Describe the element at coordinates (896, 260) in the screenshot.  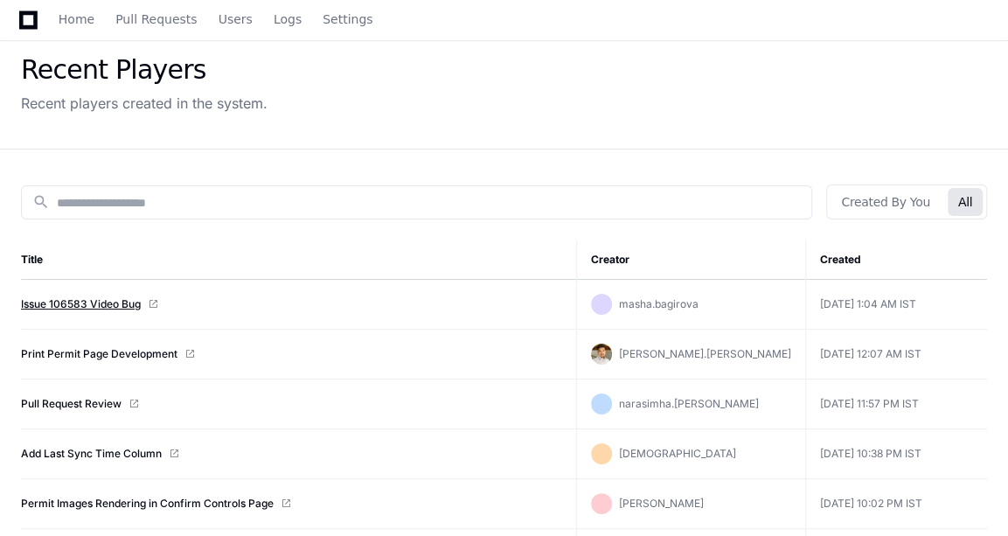
I see `th: Created` at that location.